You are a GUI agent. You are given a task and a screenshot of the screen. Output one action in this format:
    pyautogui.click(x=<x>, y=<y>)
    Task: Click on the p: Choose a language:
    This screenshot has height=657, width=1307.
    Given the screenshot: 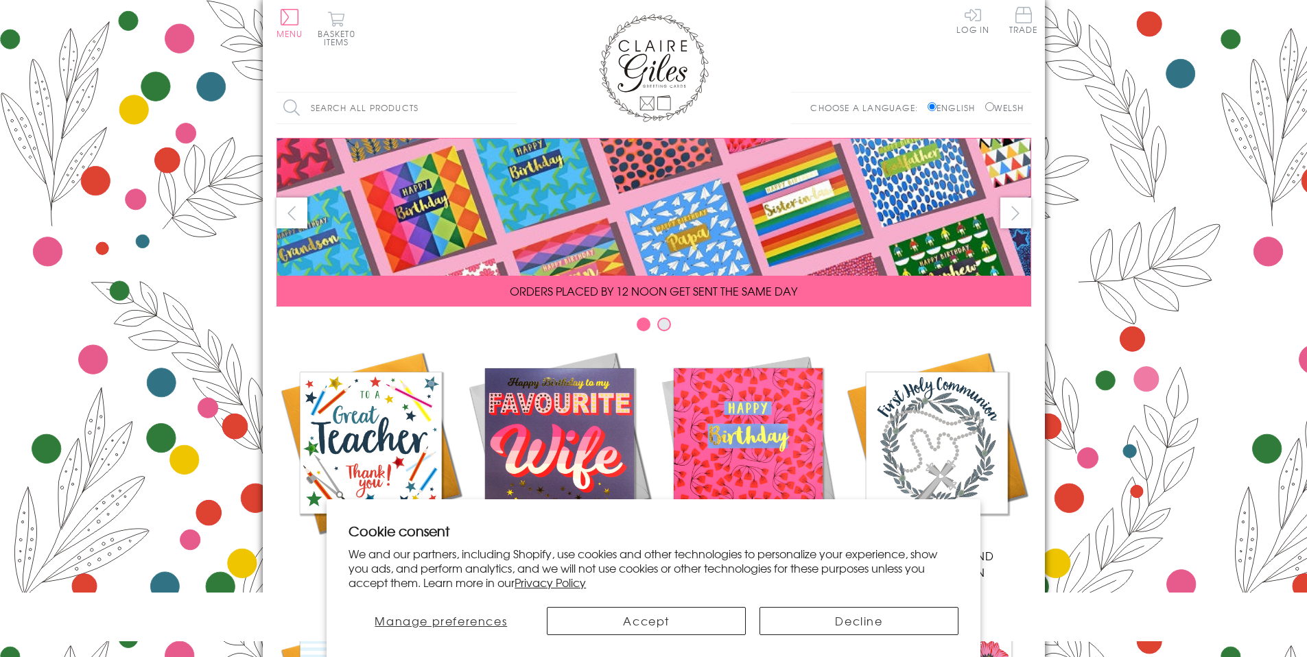 What is the action you would take?
    pyautogui.click(x=867, y=108)
    